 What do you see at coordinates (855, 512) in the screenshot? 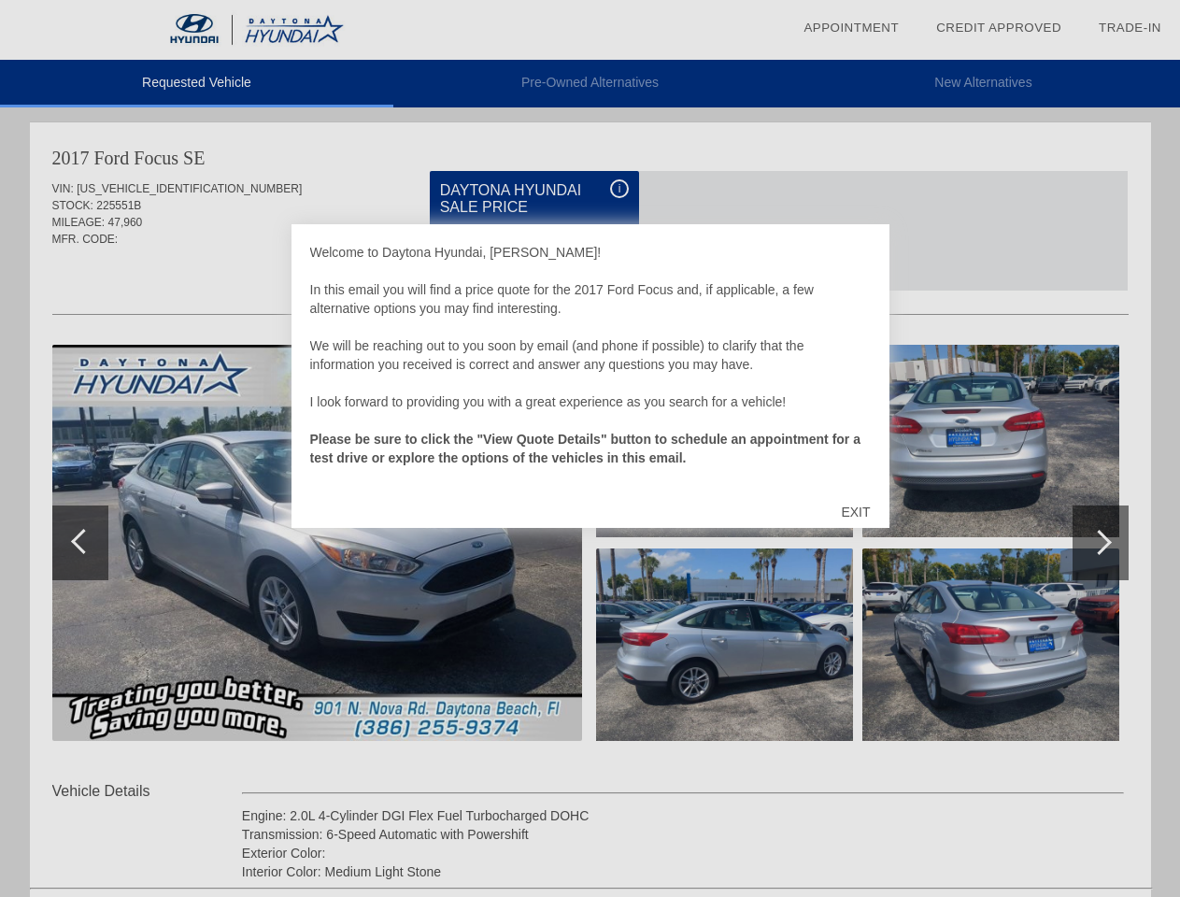
I see `div: EXIT` at bounding box center [855, 512].